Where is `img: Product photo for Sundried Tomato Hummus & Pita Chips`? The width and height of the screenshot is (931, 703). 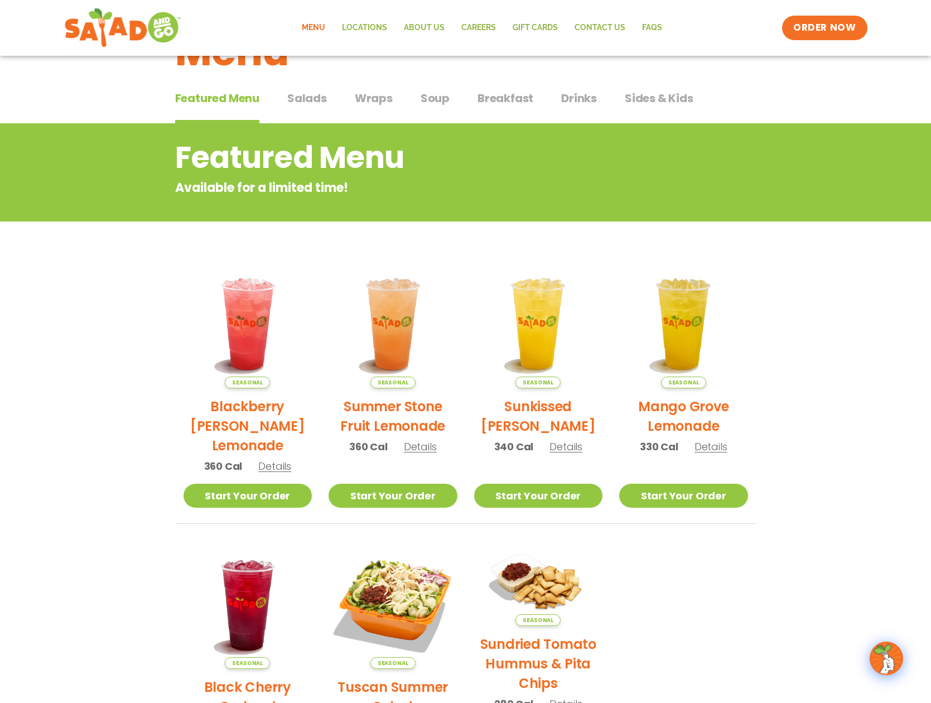
img: Product photo for Sundried Tomato Hummus & Pita Chips is located at coordinates (538, 584).